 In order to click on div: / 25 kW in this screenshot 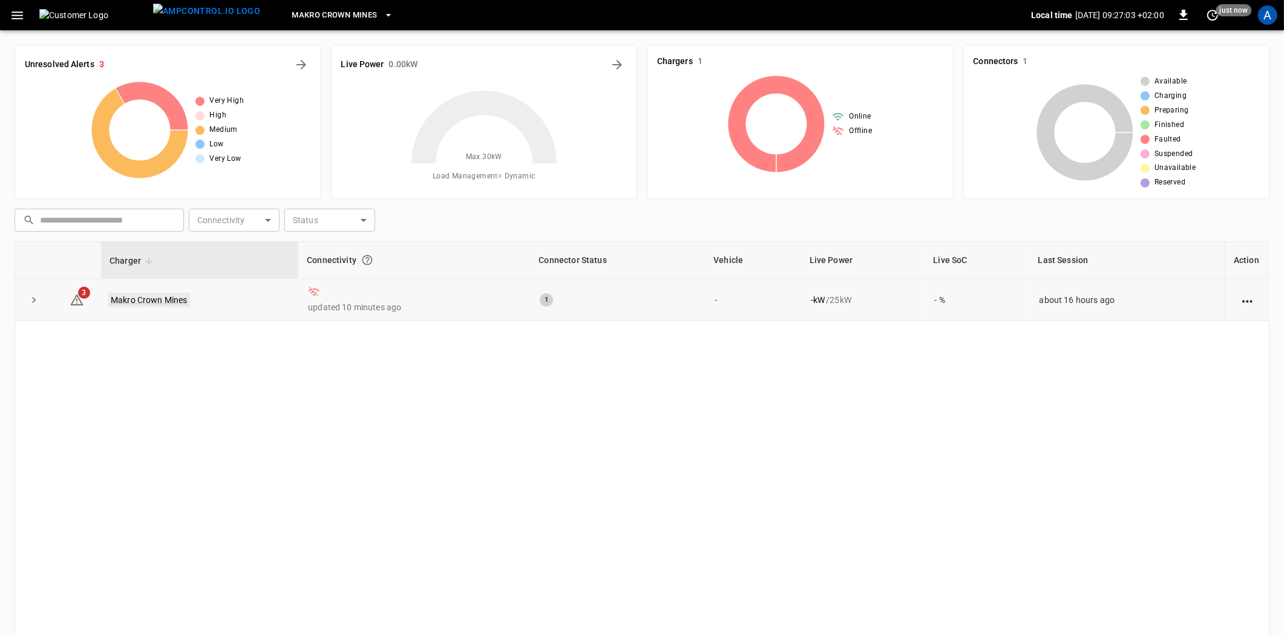, I will do `click(863, 300)`.